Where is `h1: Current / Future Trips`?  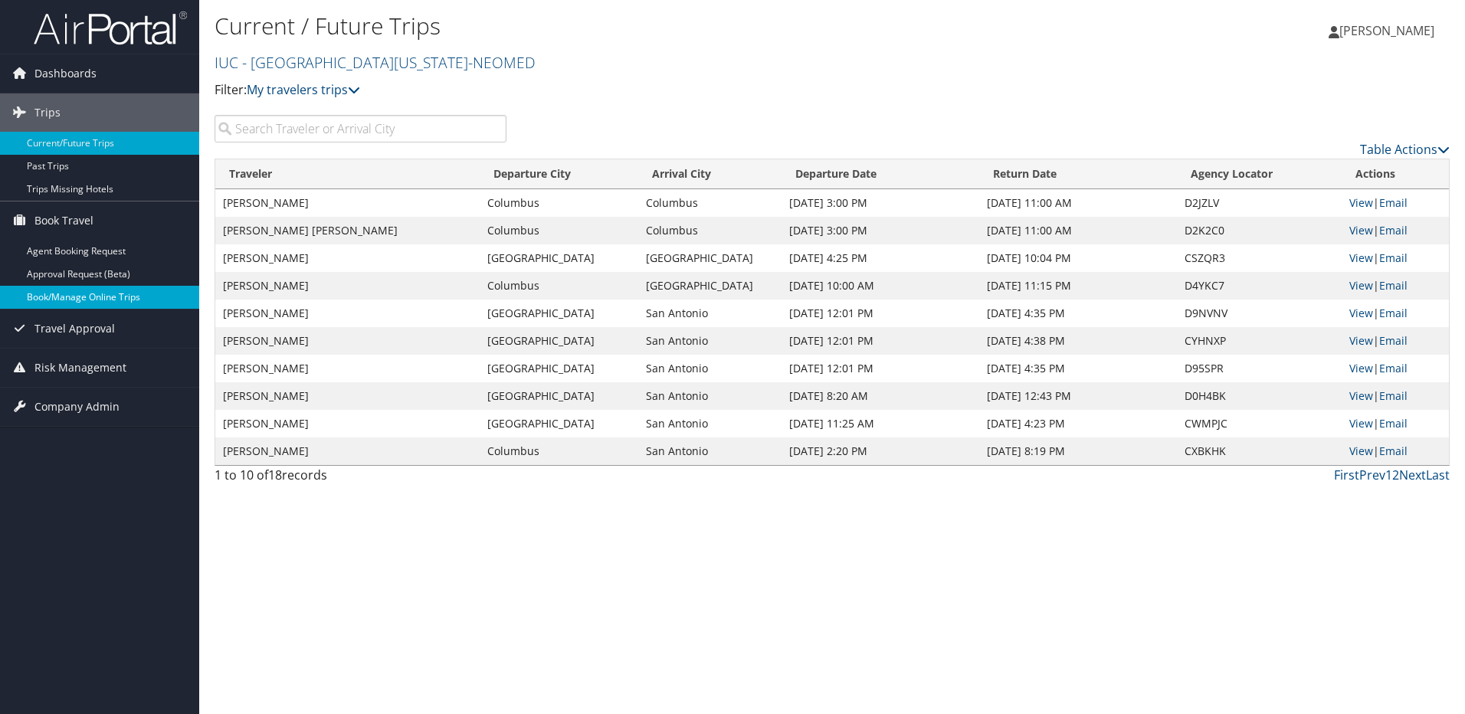 h1: Current / Future Trips is located at coordinates (626, 26).